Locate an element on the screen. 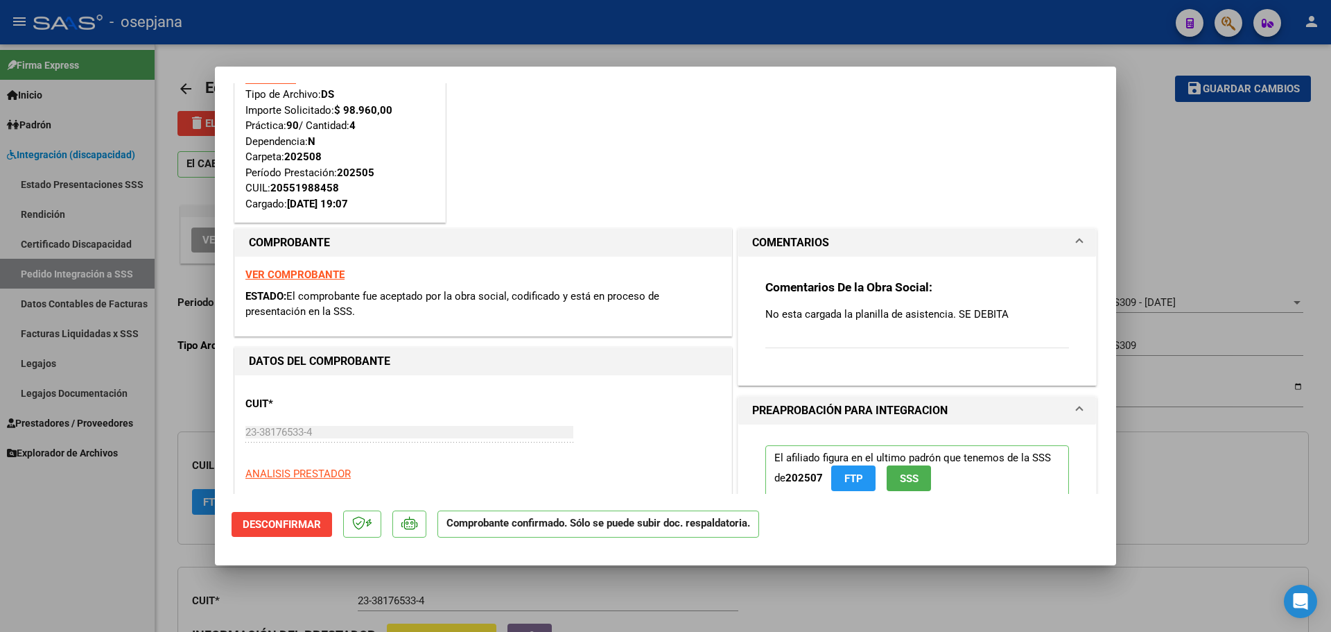 This screenshot has height=632, width=1331. span: FTP is located at coordinates (854, 479).